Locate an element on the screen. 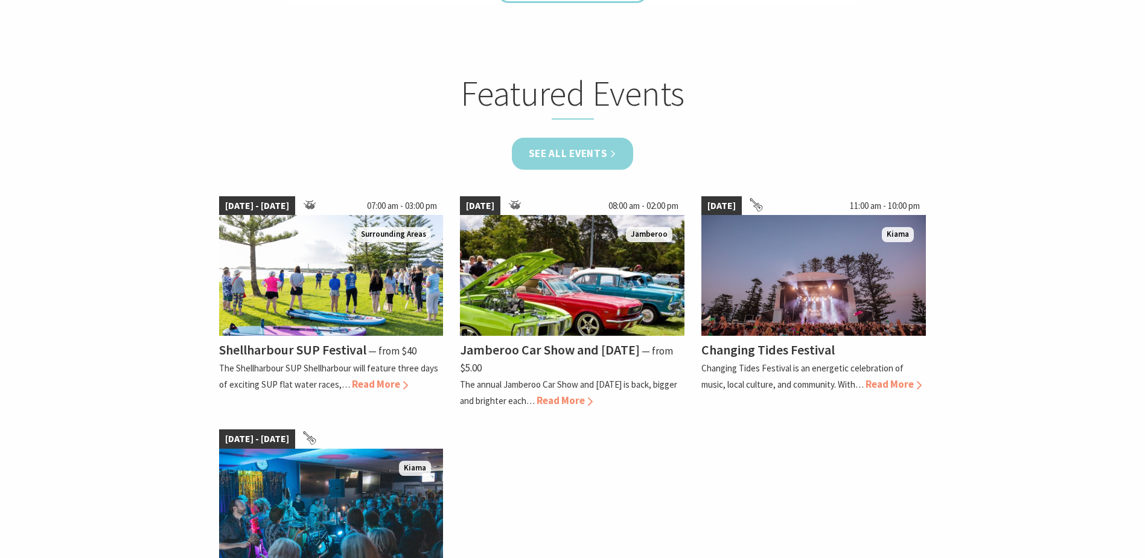  h4: Shellharbour SUP Festival is located at coordinates (293, 350).